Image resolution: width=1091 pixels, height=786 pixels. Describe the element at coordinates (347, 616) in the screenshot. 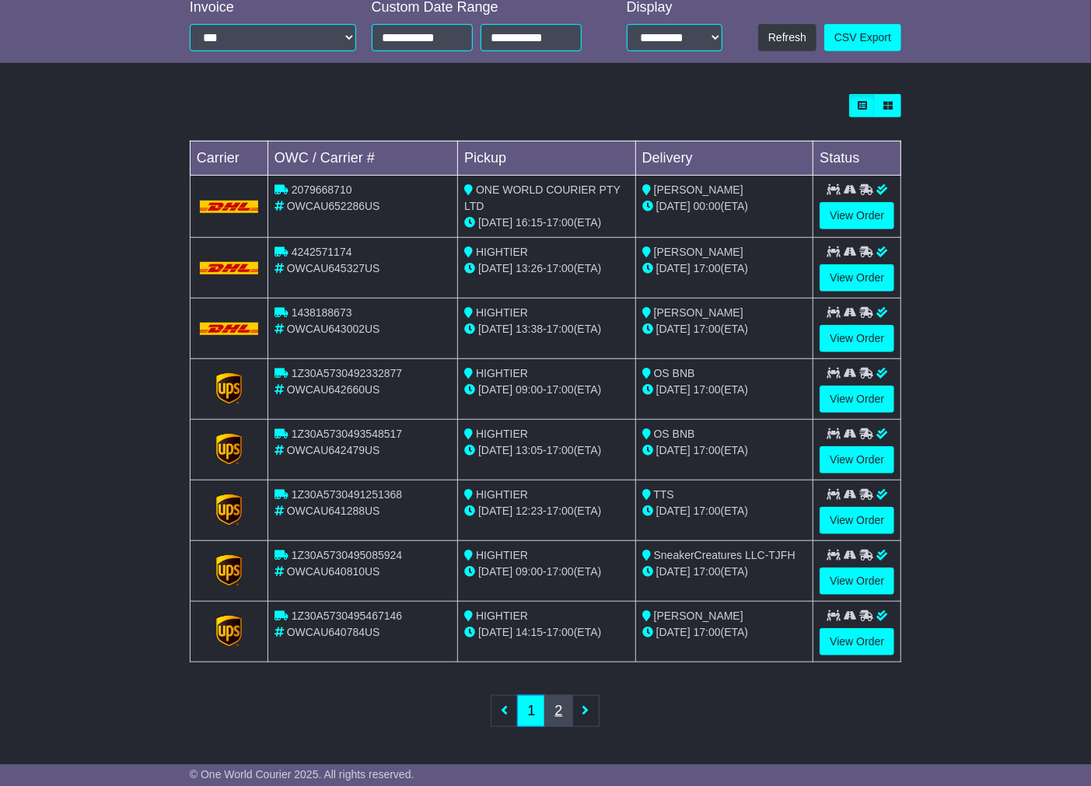

I see `span: 1Z30A5730495467146` at that location.